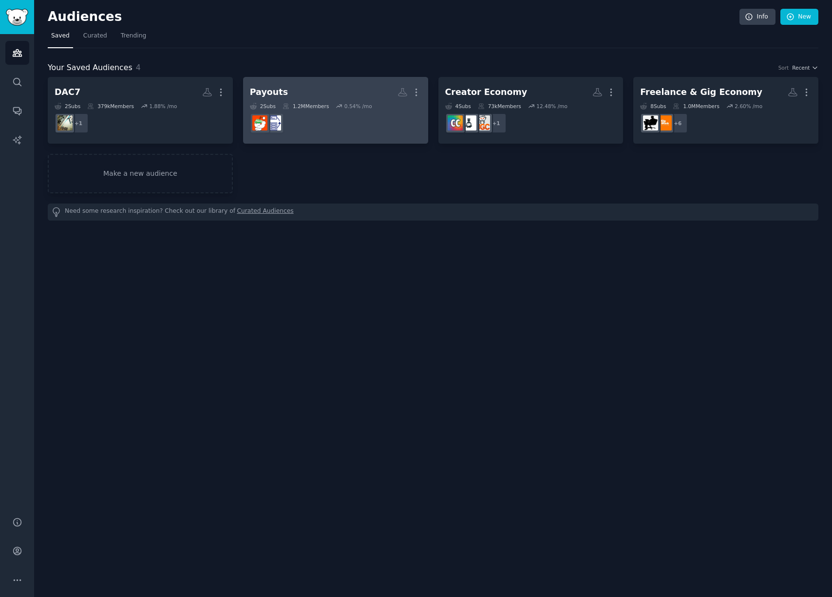  What do you see at coordinates (260, 123) in the screenshot?
I see `img: Accounting` at bounding box center [260, 123].